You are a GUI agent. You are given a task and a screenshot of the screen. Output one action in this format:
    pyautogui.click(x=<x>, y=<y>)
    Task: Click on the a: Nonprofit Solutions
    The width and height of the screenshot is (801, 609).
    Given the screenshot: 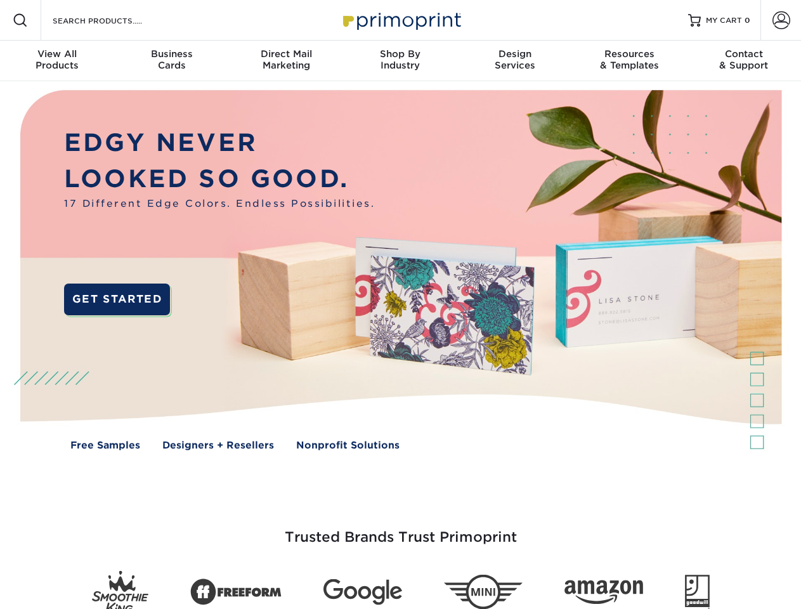 What is the action you would take?
    pyautogui.click(x=348, y=445)
    